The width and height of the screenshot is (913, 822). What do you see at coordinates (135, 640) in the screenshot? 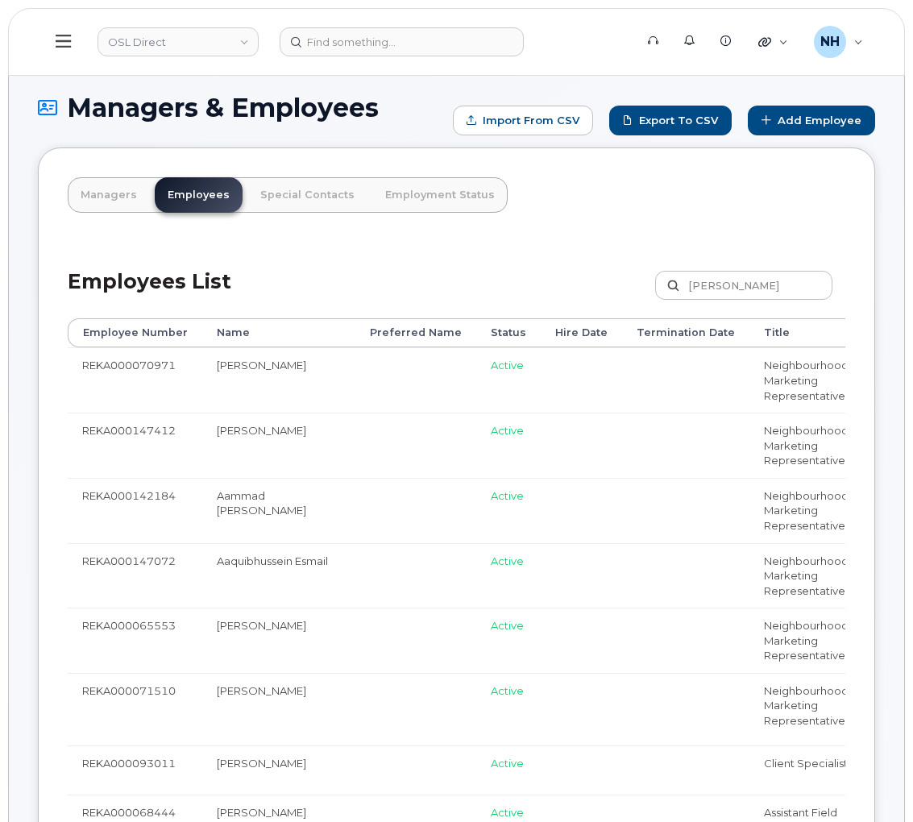
I see `td: REKA000065553` at bounding box center [135, 640].